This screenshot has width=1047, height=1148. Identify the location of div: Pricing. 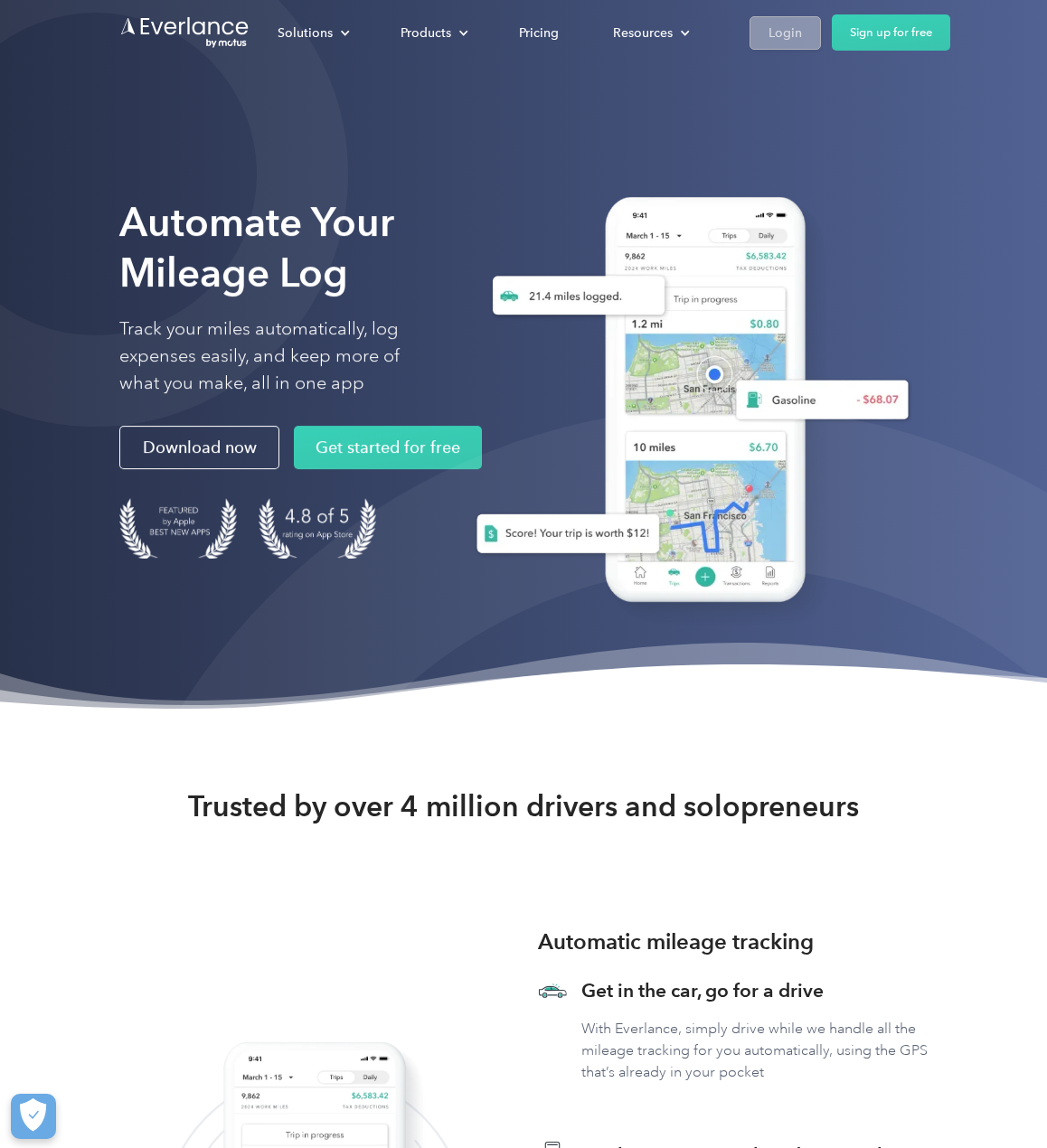
(539, 32).